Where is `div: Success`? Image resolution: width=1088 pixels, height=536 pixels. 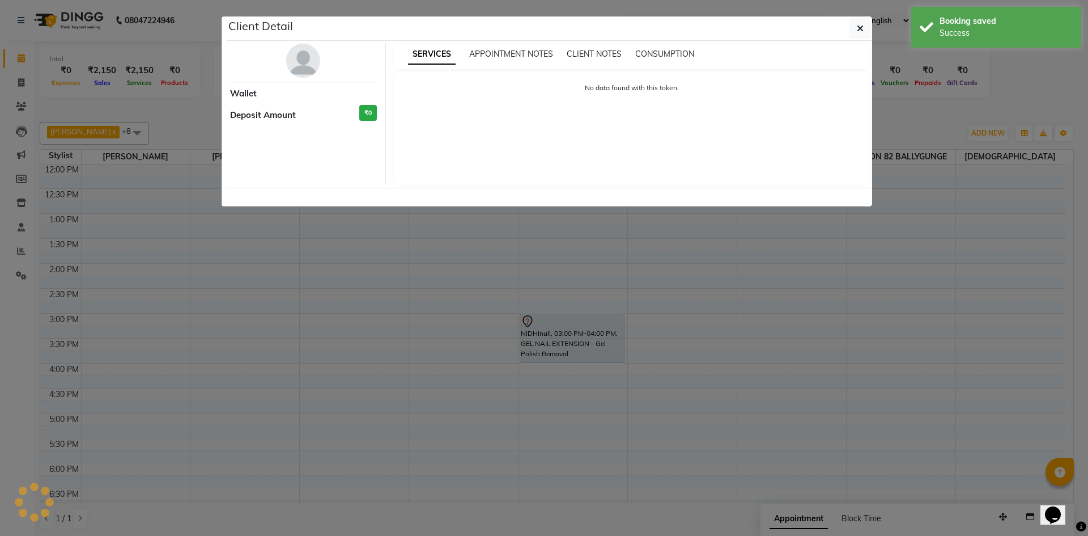 div: Success is located at coordinates (1006, 33).